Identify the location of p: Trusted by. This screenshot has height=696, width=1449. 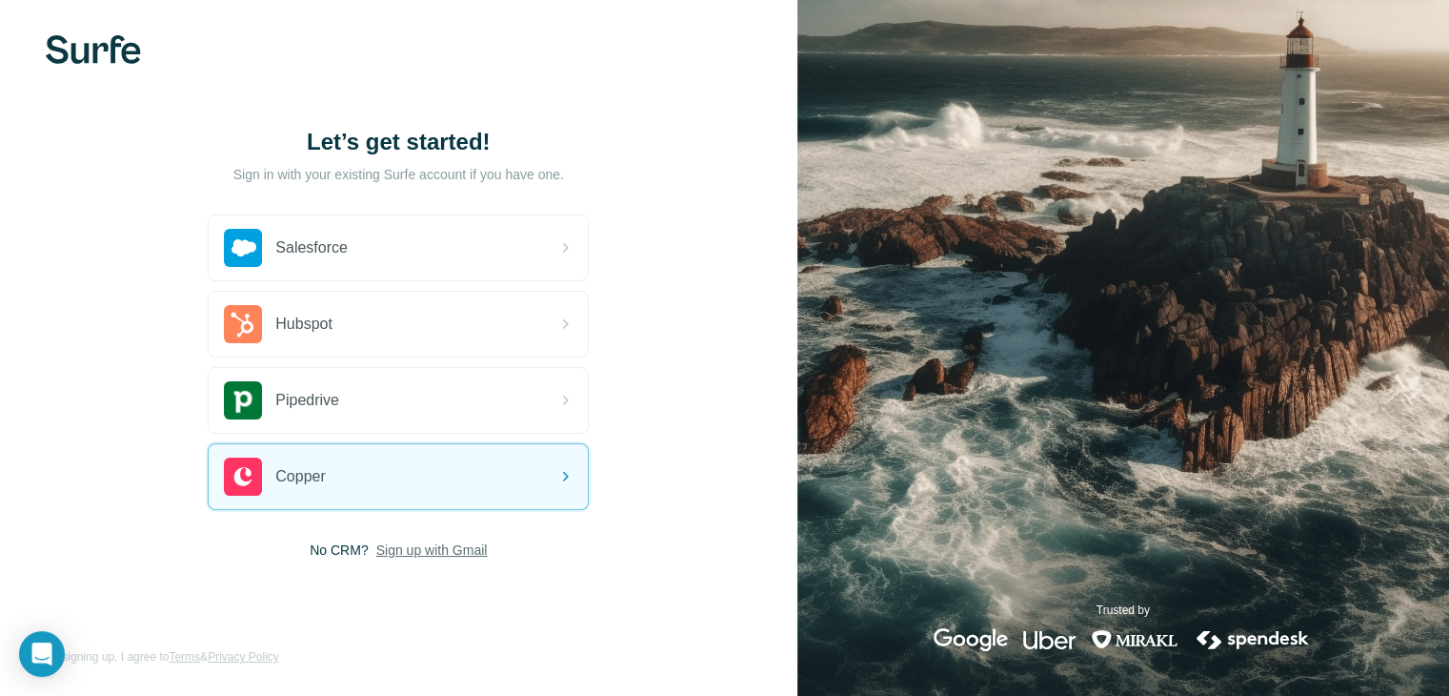
(1123, 610).